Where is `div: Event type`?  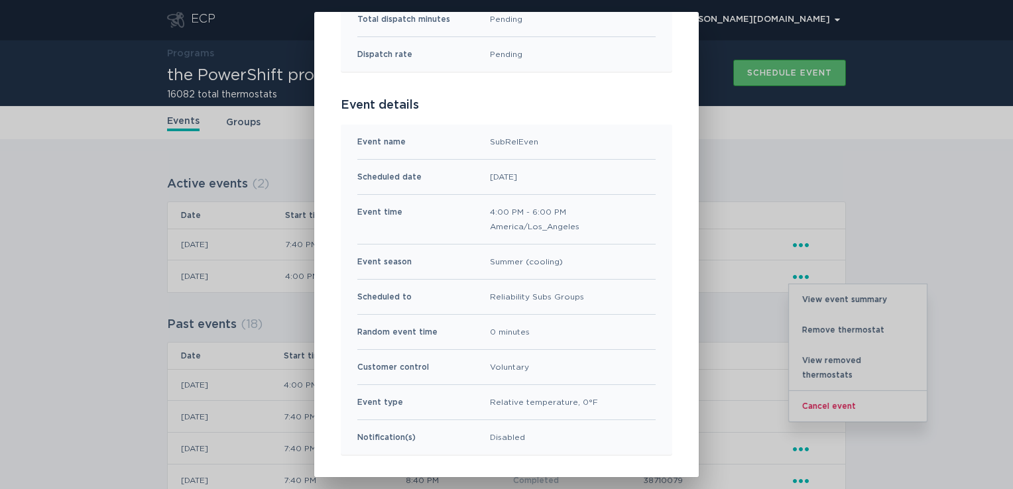
div: Event type is located at coordinates (380, 402).